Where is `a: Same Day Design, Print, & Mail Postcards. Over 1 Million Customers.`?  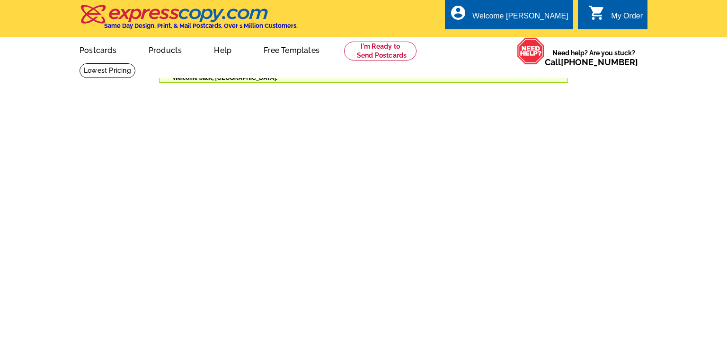 a: Same Day Design, Print, & Mail Postcards. Over 1 Million Customers. is located at coordinates (188, 20).